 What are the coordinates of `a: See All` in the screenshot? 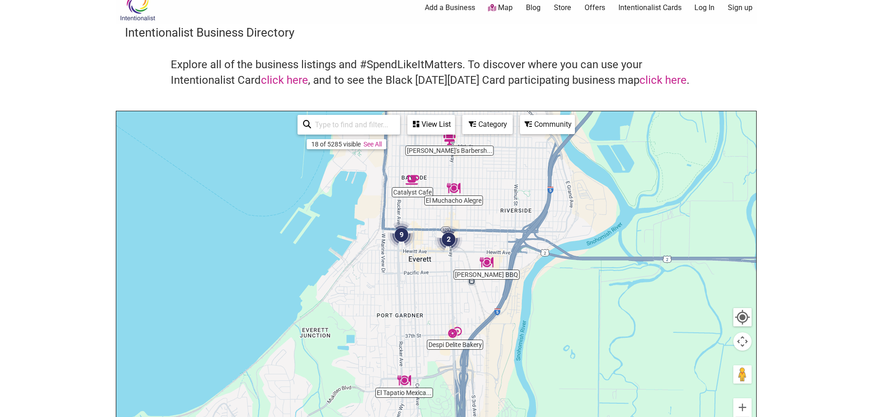 It's located at (373, 144).